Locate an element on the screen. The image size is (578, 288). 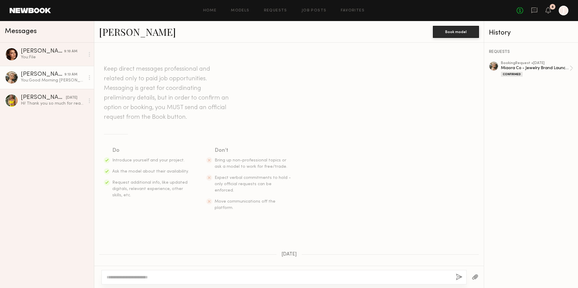
div: History is located at coordinates (531, 33).